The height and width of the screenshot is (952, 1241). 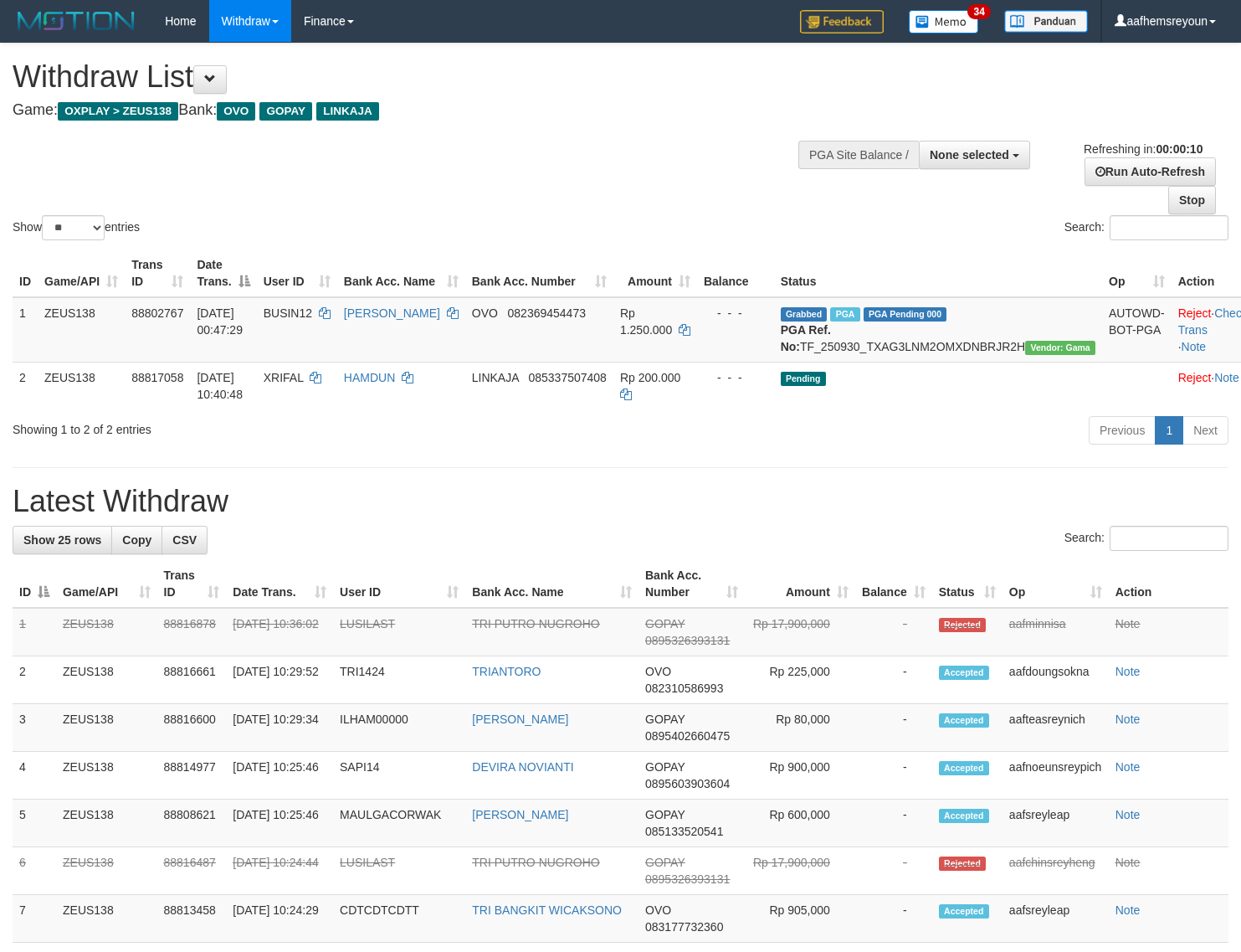 I want to click on th: Status: activate to sort column ascending, so click(x=967, y=583).